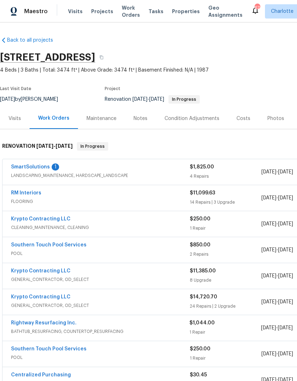 This screenshot has width=297, height=381. I want to click on span: Tasks, so click(156, 11).